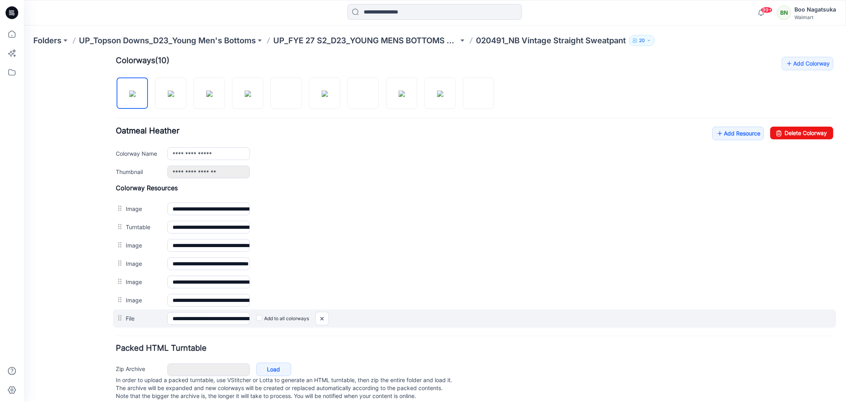  I want to click on p: 20, so click(642, 40).